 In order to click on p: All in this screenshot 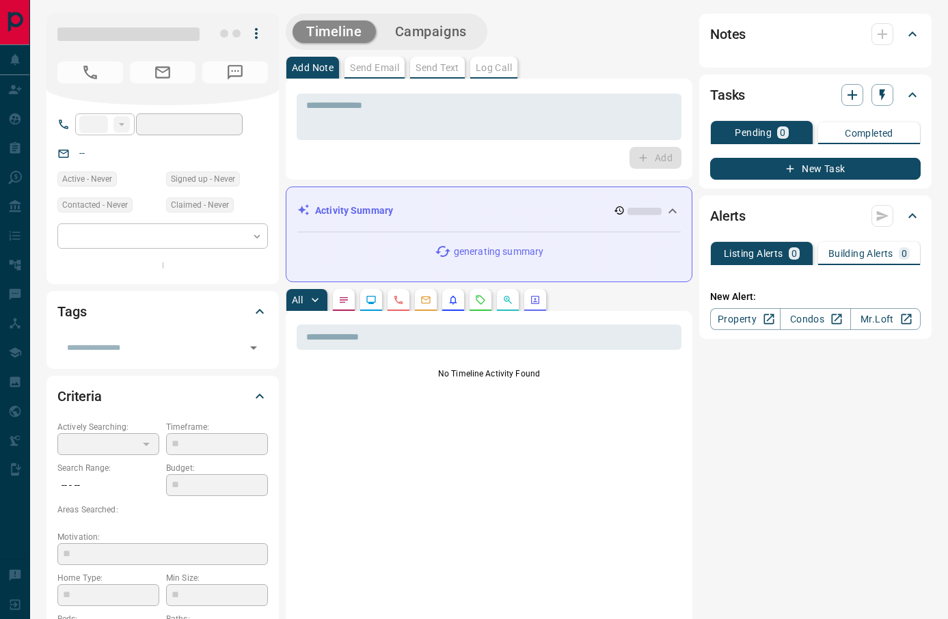, I will do `click(297, 300)`.